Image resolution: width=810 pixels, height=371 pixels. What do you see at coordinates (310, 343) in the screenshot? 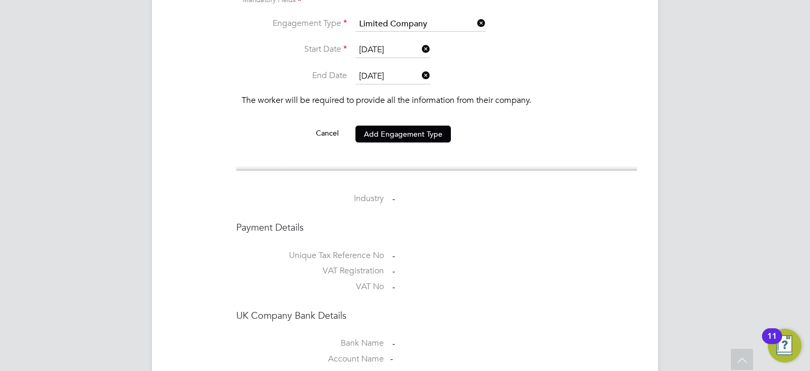
I see `label: Bank Name` at bounding box center [310, 343].